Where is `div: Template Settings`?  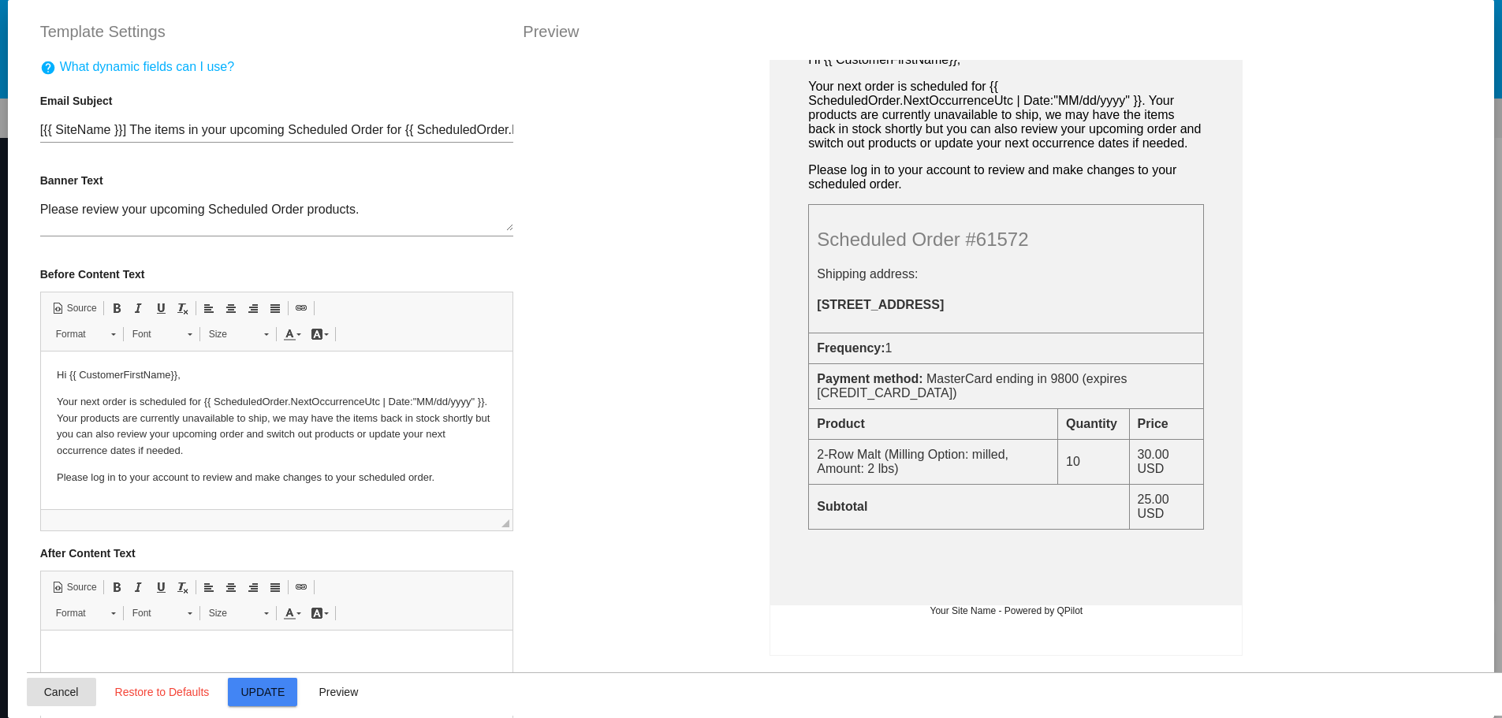 div: Template Settings is located at coordinates (268, 32).